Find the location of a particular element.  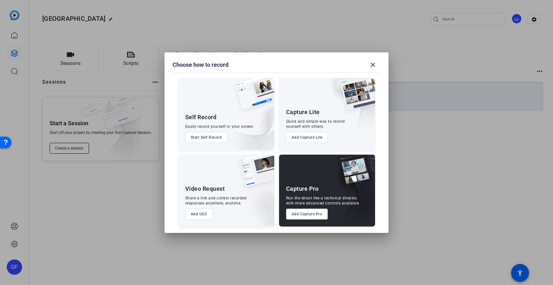

div: Run the shoot like a technical director, with more advanced controls available. is located at coordinates (323, 201).